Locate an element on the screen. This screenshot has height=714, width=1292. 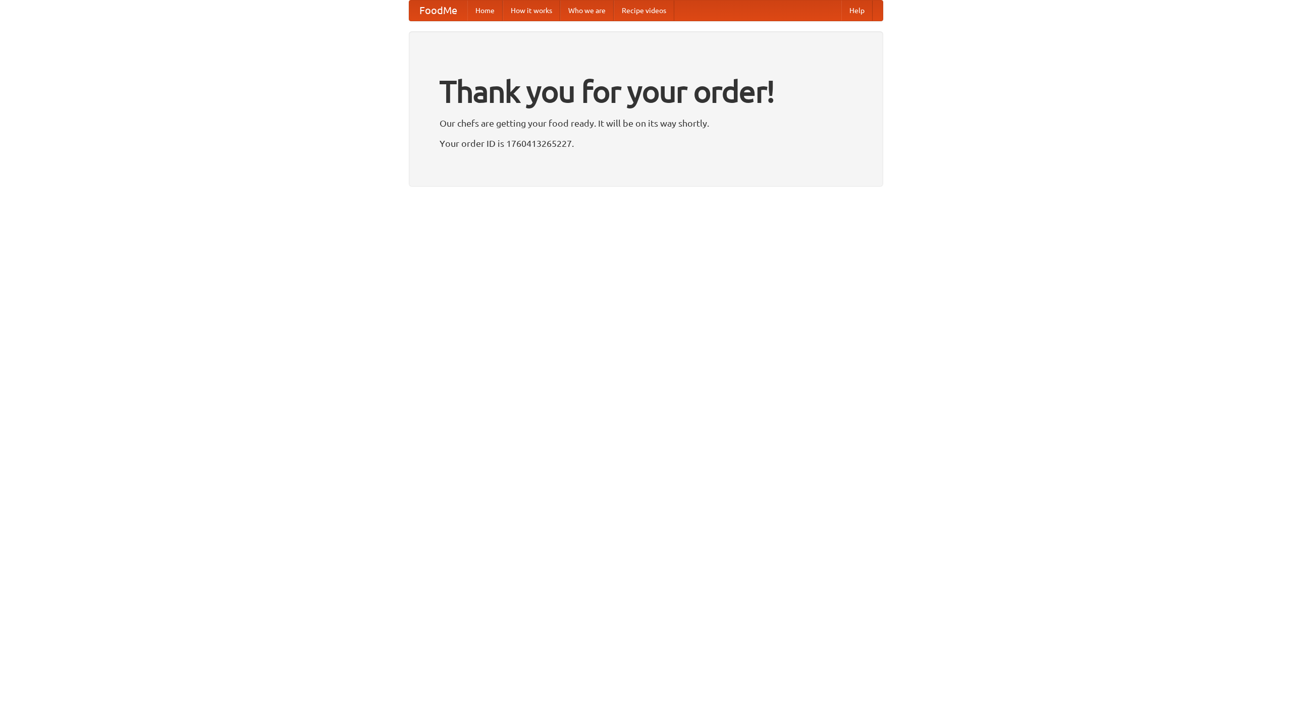
p: Our chefs are getting your food ready. It will be on its way shortly. is located at coordinates (646, 123).